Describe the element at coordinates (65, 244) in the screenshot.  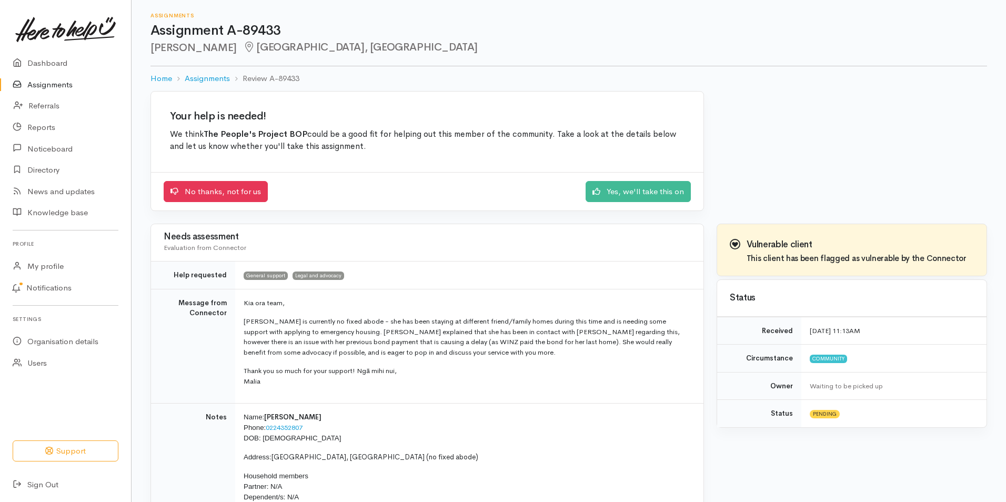
I see `h6: Profile` at that location.